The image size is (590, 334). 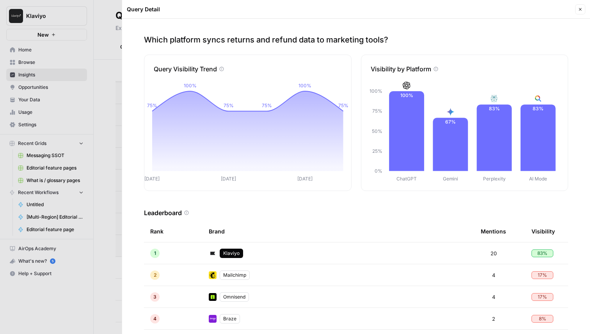 I want to click on span: 20, so click(x=494, y=254).